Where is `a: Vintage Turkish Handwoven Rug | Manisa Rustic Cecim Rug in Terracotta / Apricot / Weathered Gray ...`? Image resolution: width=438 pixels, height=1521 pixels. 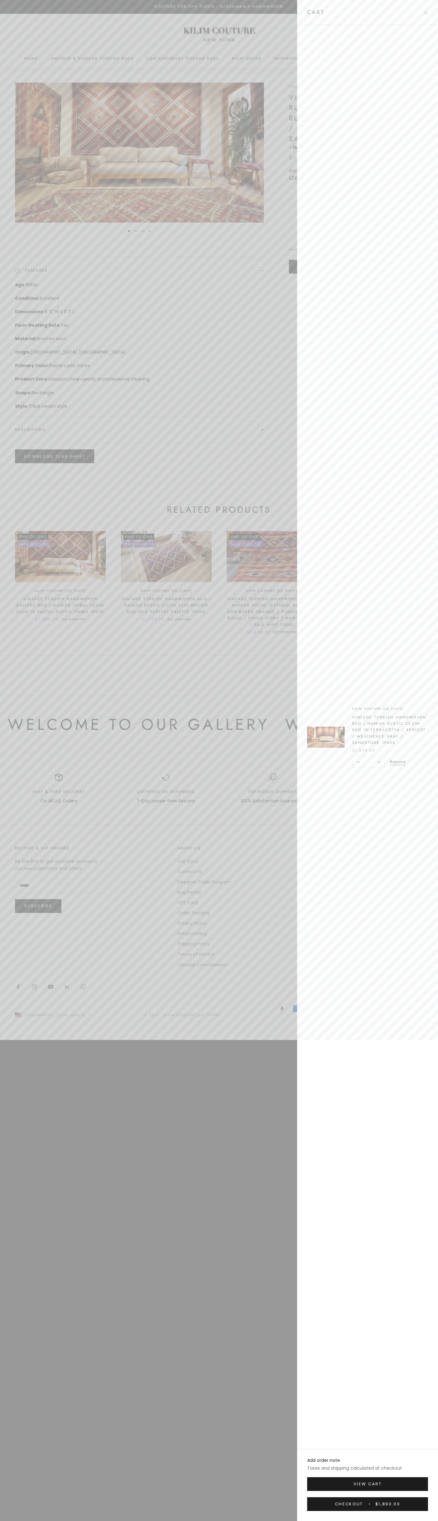
a: Vintage Turkish Handwoven Rug | Manisa Rustic Cecim Rug in Terracotta / Apricot / Weathered Gray ... is located at coordinates (390, 730).